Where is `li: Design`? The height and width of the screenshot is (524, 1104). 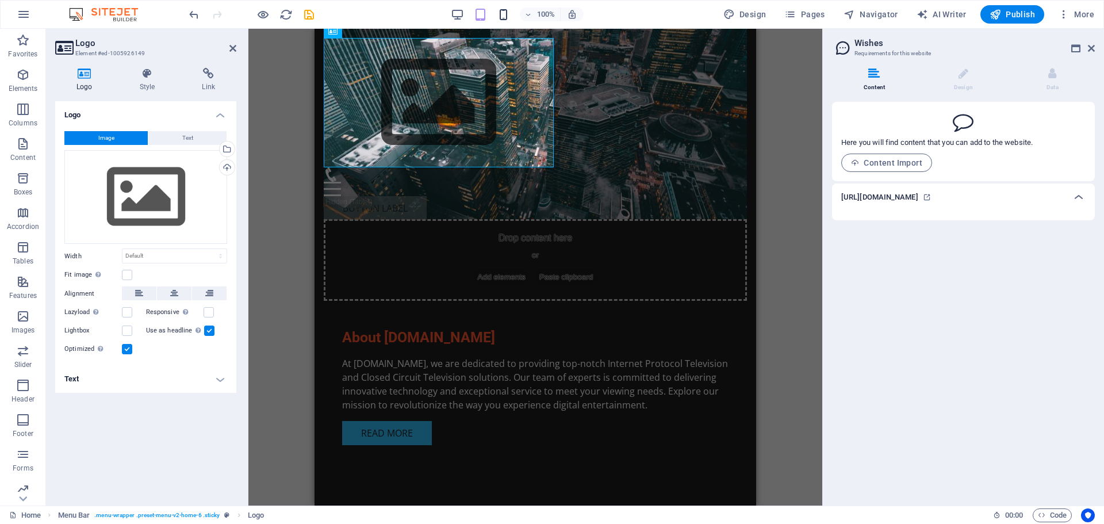 li: Design is located at coordinates (966, 80).